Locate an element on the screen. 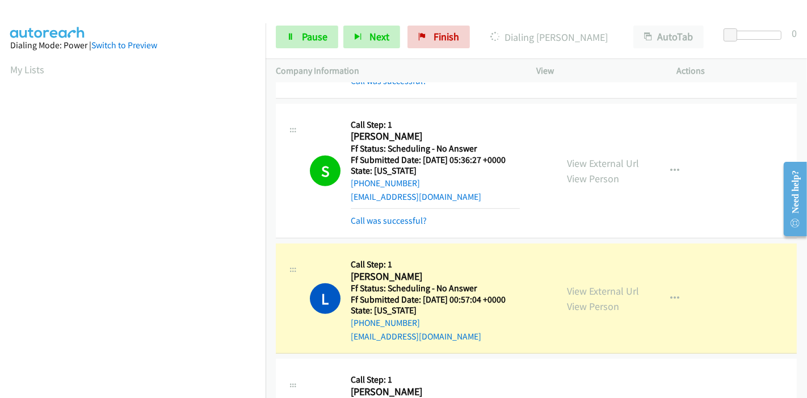 This screenshot has width=807, height=398. h1: S is located at coordinates (325, 171).